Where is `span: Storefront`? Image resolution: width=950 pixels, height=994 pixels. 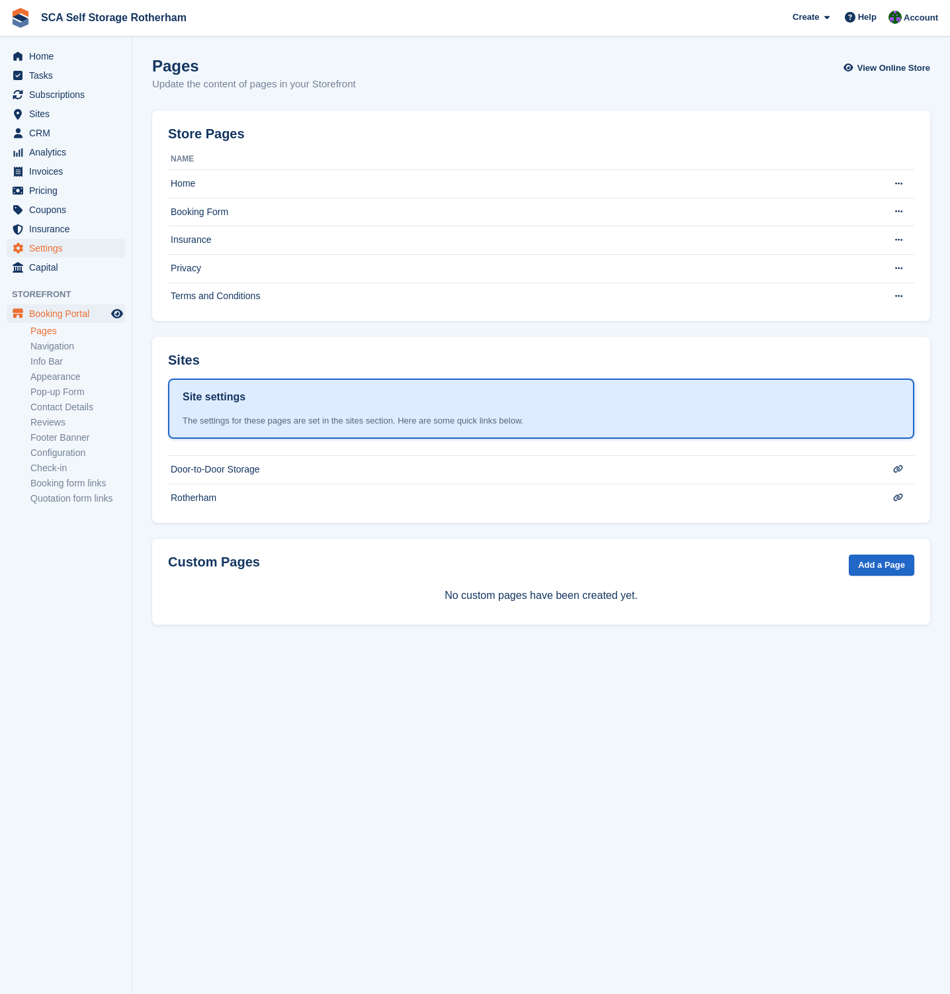
span: Storefront is located at coordinates (71, 294).